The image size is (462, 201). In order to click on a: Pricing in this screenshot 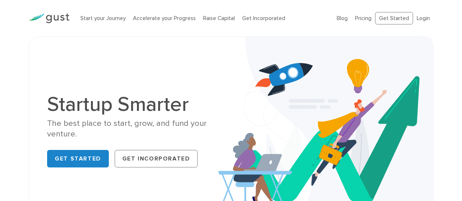, I will do `click(363, 18)`.